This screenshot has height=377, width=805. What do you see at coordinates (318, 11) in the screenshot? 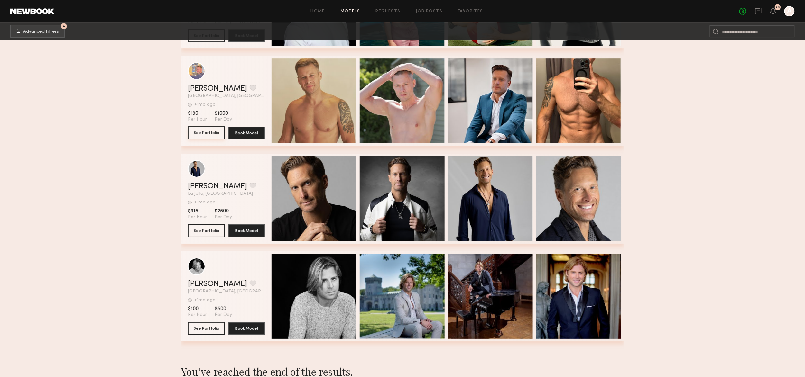
I see `a: Home` at bounding box center [318, 11].